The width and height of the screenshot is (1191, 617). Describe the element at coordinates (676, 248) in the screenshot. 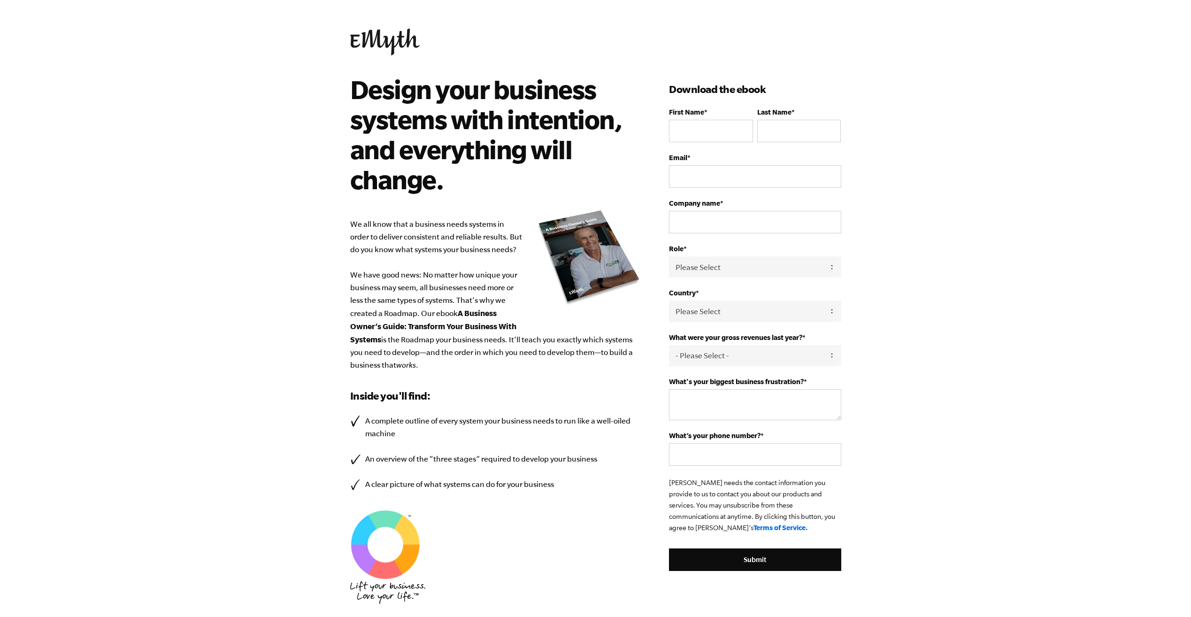

I see `span: Role` at that location.